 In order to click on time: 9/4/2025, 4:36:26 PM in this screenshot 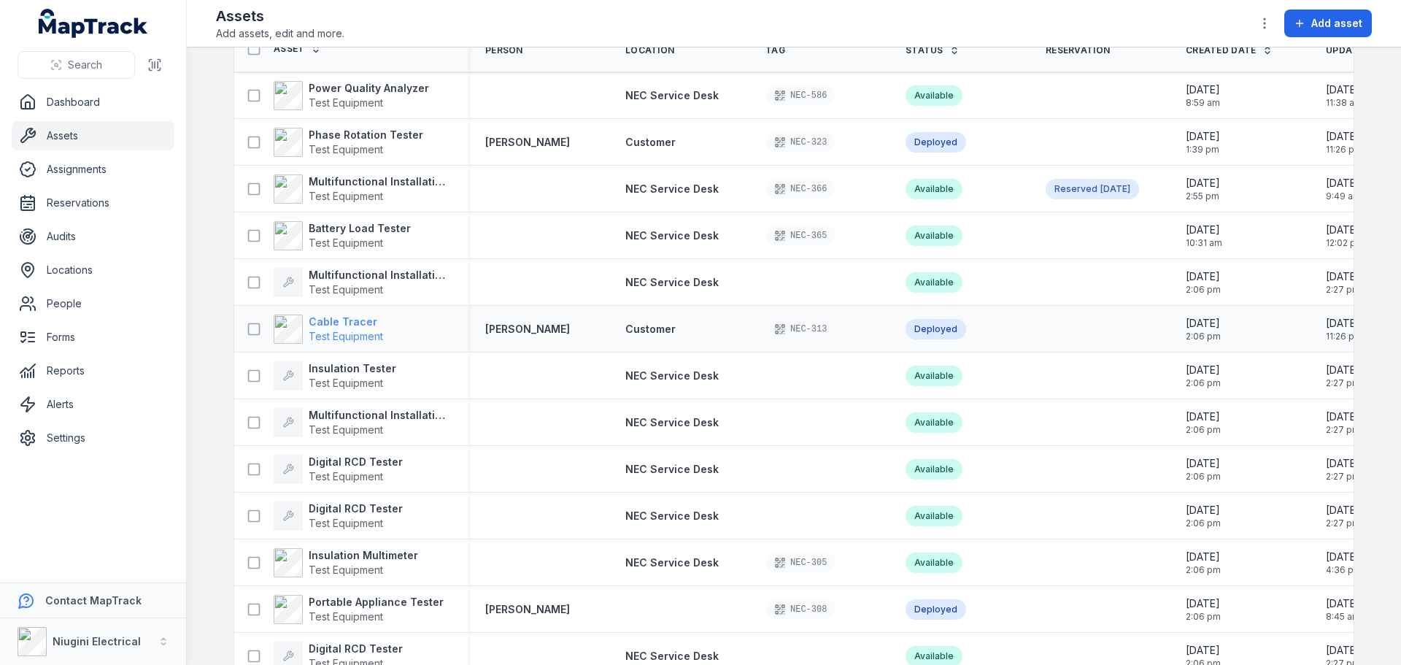, I will do `click(1343, 563)`.